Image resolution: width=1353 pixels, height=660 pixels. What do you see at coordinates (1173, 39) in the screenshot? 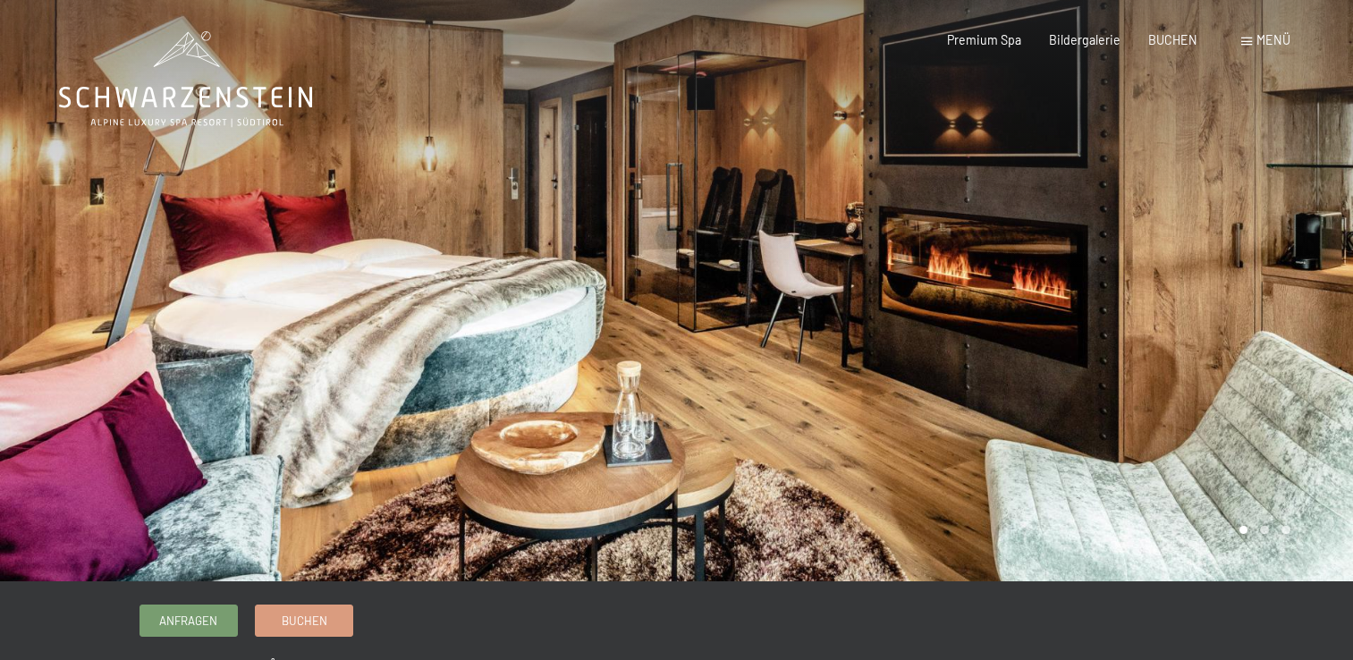
I see `a: BUCHEN` at bounding box center [1173, 39].